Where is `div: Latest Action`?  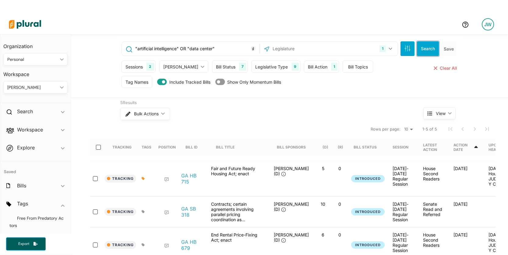
div: Latest Action is located at coordinates (433, 147).